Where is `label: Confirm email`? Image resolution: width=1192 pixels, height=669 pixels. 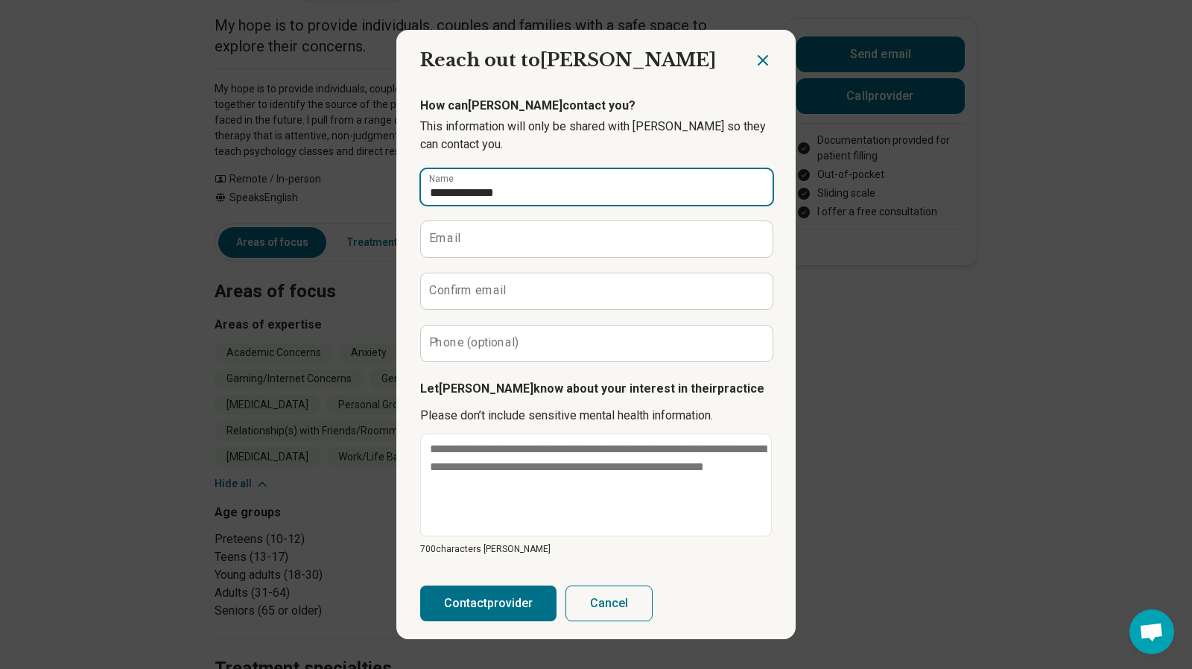 label: Confirm email is located at coordinates (467, 290).